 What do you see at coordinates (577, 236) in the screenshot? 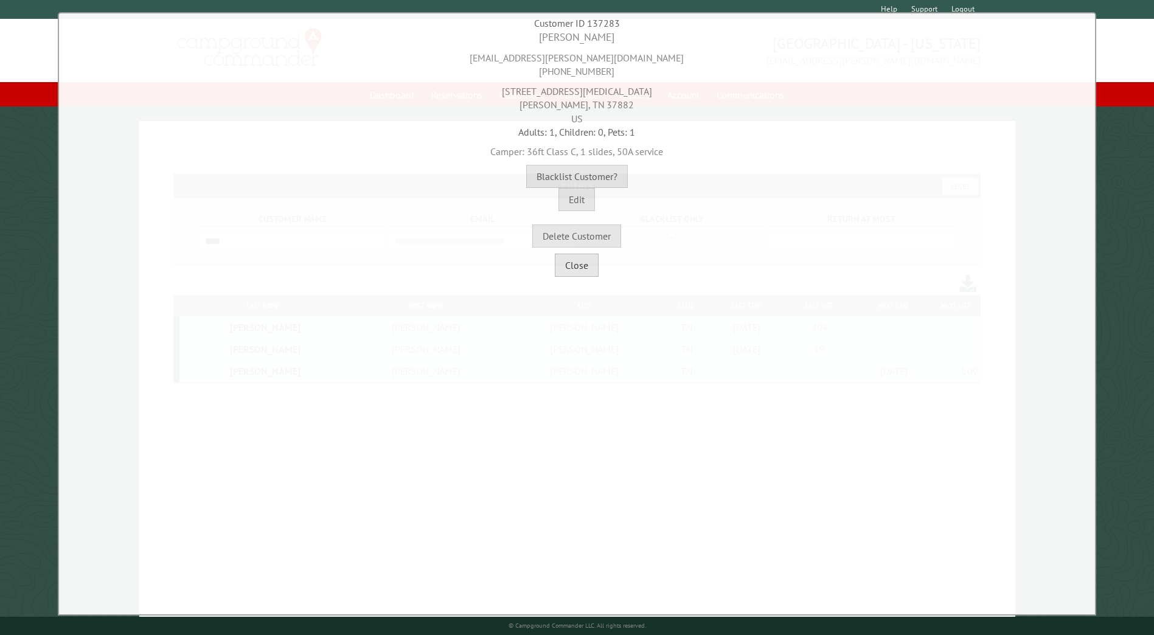
I see `button: Delete Customer` at bounding box center [577, 236].